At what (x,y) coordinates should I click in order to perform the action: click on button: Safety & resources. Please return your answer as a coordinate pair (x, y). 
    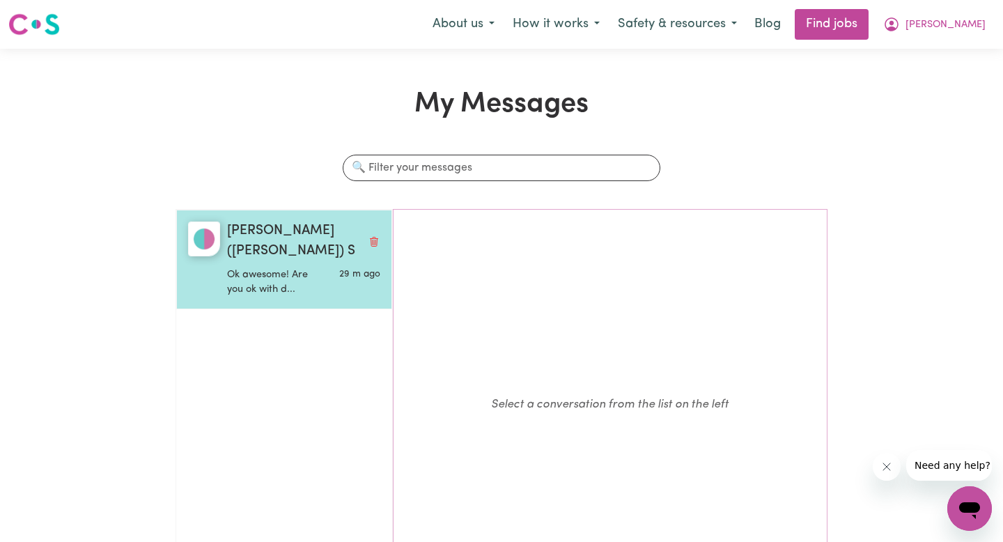
    Looking at the image, I should click on (677, 24).